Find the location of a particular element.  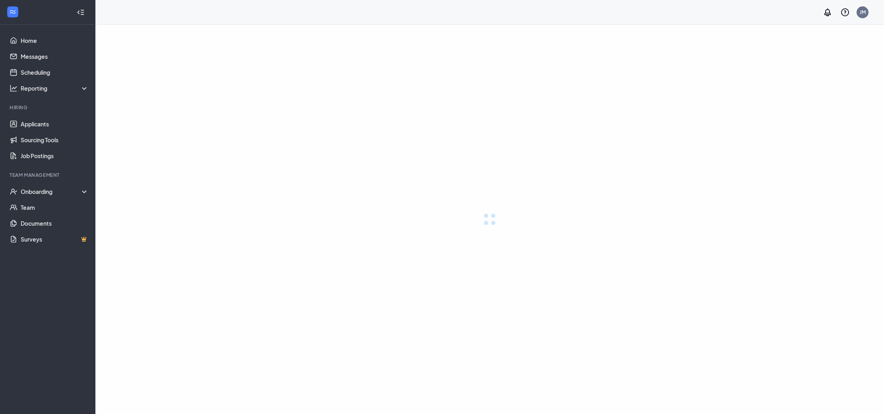

a: Team is located at coordinates (54, 208).